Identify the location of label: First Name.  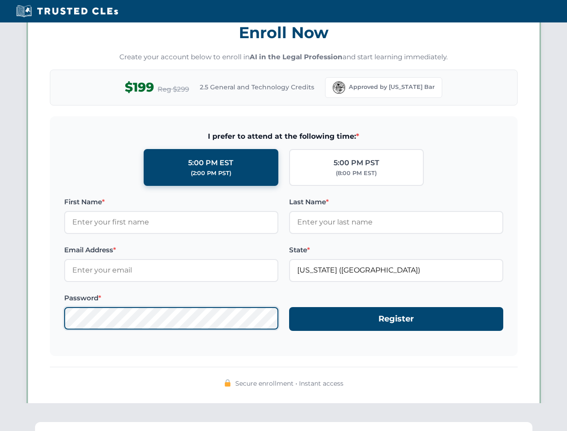
(171, 202).